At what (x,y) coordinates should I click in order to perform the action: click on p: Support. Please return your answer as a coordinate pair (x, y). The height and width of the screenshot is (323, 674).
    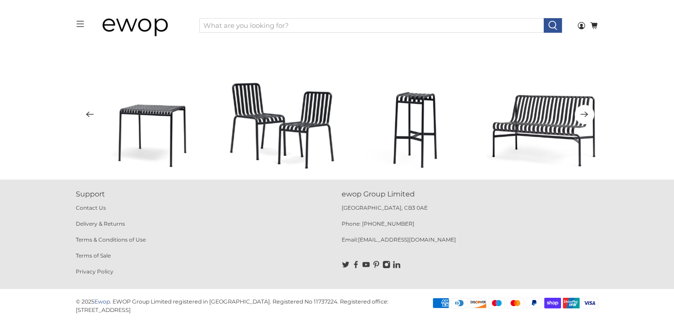
    Looking at the image, I should click on (204, 194).